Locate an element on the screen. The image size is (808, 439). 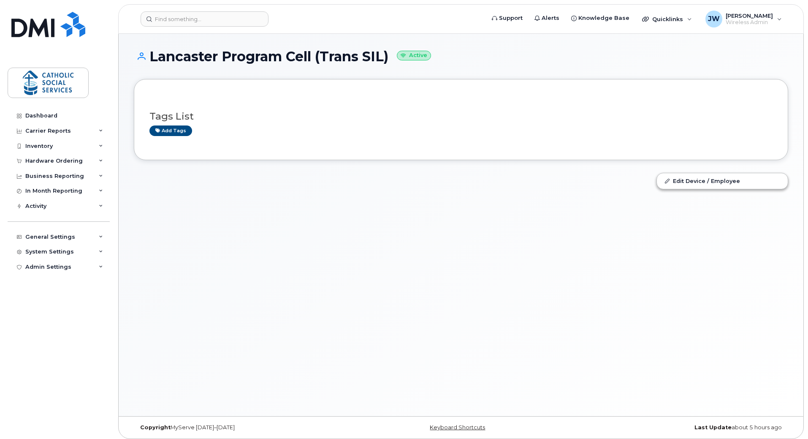
a: Edit Device / Employee is located at coordinates (723, 181).